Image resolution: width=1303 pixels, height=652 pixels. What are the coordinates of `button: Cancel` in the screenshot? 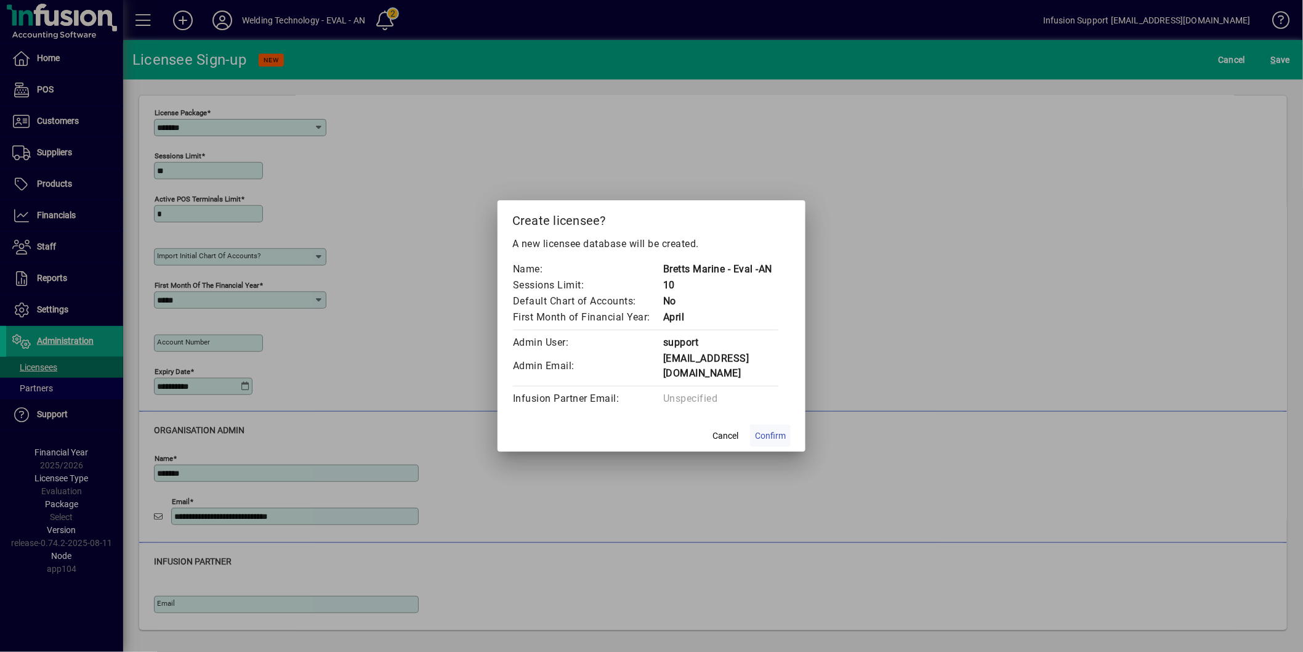 It's located at (726, 436).